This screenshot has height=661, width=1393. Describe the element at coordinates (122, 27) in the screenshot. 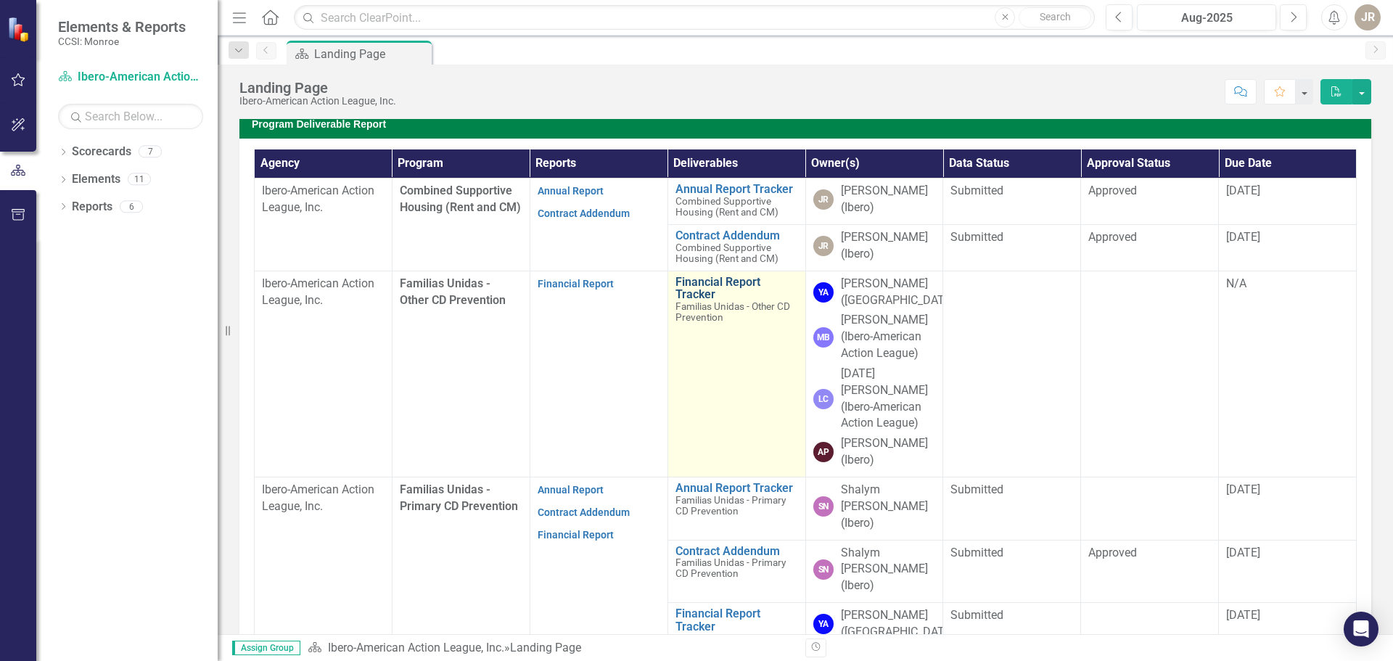

I see `span: Elements & Reports` at that location.